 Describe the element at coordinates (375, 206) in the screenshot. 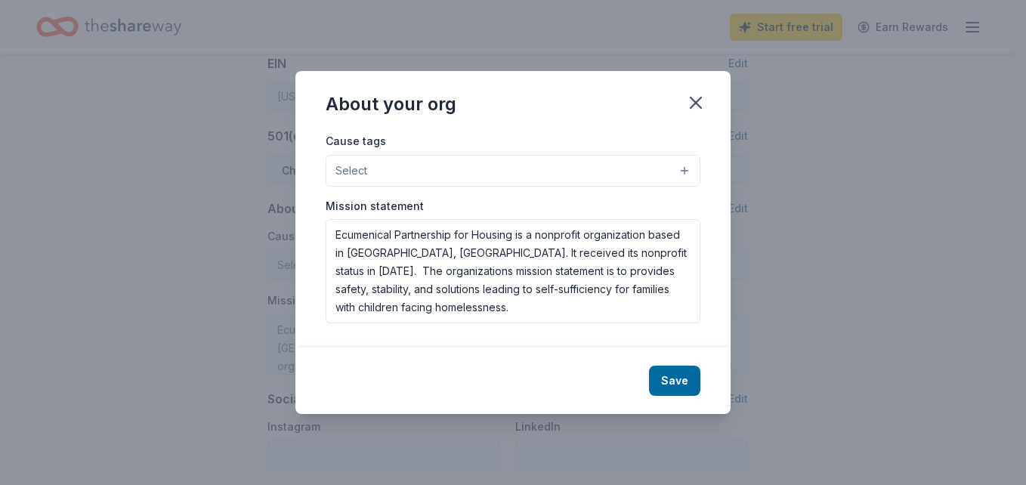

I see `label: Mission statement` at that location.